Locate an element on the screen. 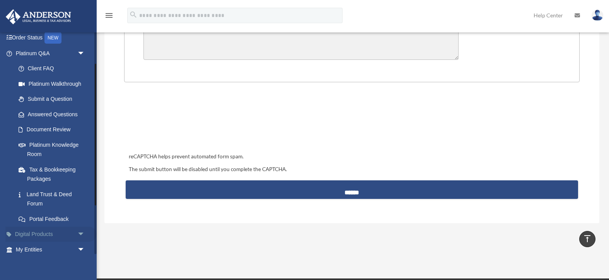 Image resolution: width=609 pixels, height=280 pixels. i: vertical_align_top is located at coordinates (587, 239).